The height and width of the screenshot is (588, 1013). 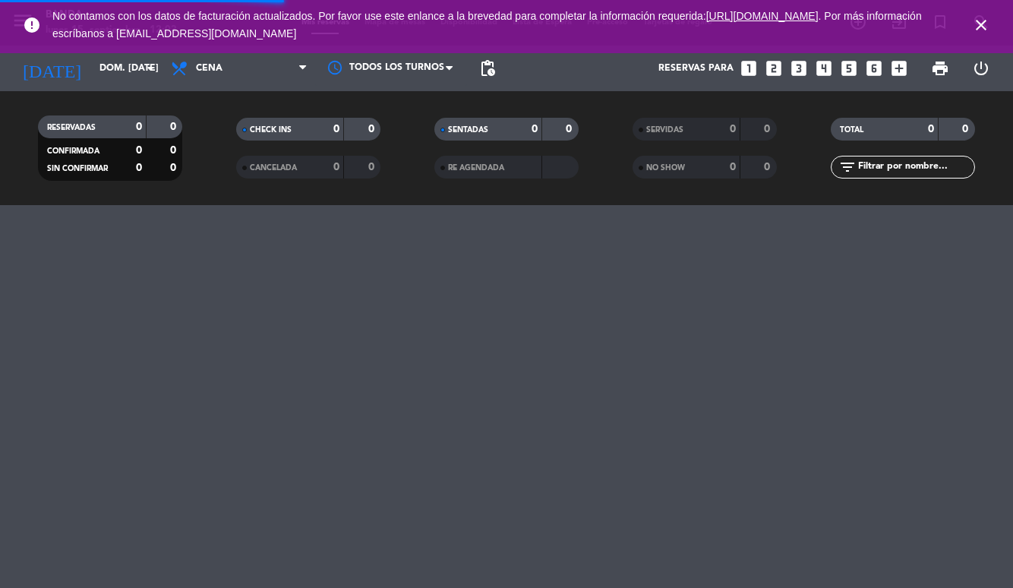 I want to click on i: looks_5, so click(x=849, y=68).